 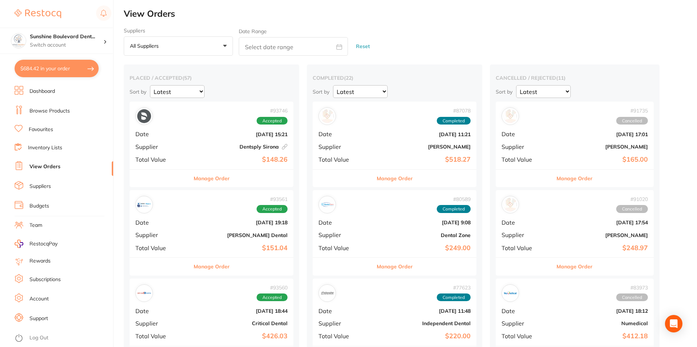 What do you see at coordinates (19, 243) in the screenshot?
I see `img: RestocqPay` at bounding box center [19, 243].